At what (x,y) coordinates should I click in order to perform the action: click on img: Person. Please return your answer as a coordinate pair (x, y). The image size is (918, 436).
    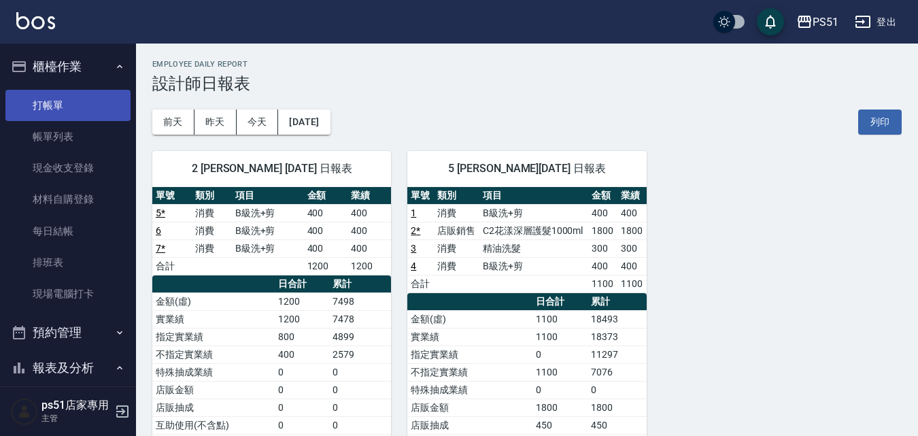
    Looking at the image, I should click on (24, 411).